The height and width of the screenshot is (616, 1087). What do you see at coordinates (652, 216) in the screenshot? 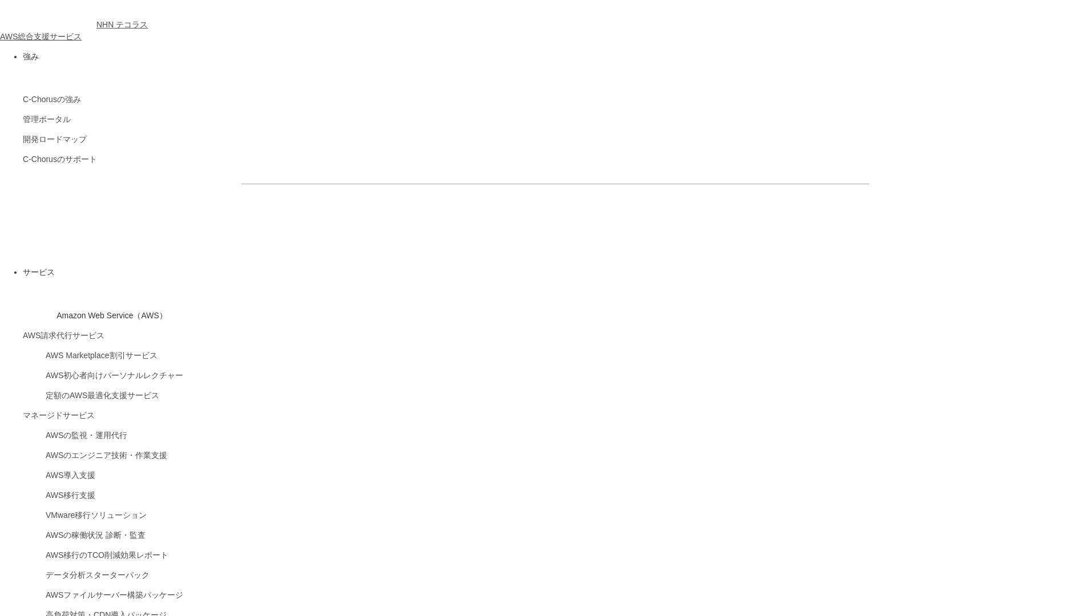
I see `a: まずは相談する` at bounding box center [652, 216].